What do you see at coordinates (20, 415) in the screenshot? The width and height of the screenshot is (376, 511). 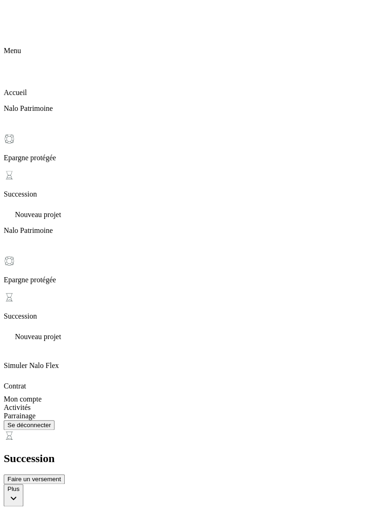 I see `span: Parrainage` at bounding box center [20, 415].